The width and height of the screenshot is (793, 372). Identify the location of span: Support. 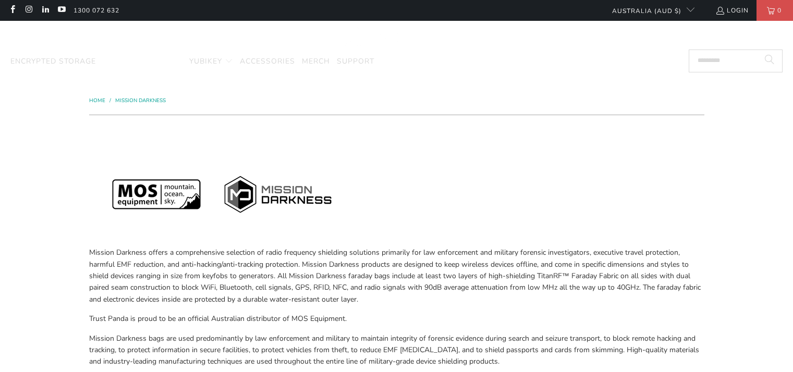
(356, 61).